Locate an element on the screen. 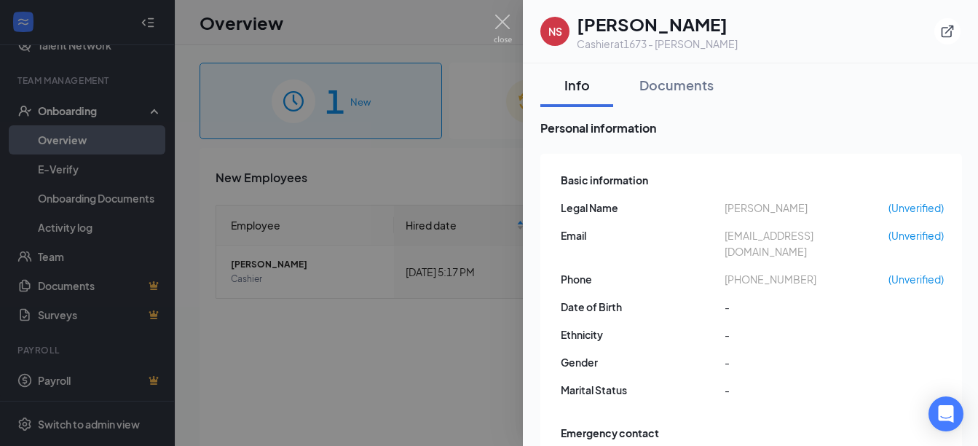 The width and height of the screenshot is (978, 446). div: Open Intercom Messenger is located at coordinates (946, 414).